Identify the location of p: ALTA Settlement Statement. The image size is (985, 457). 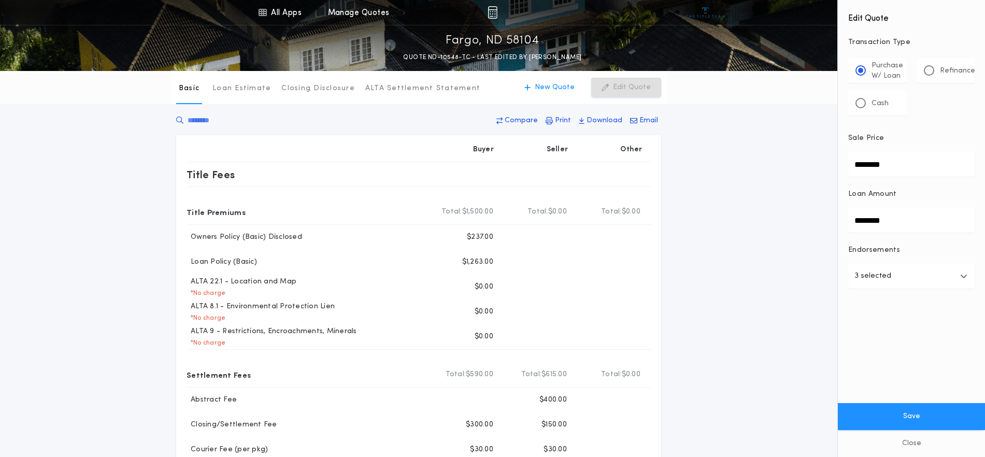
(423, 89).